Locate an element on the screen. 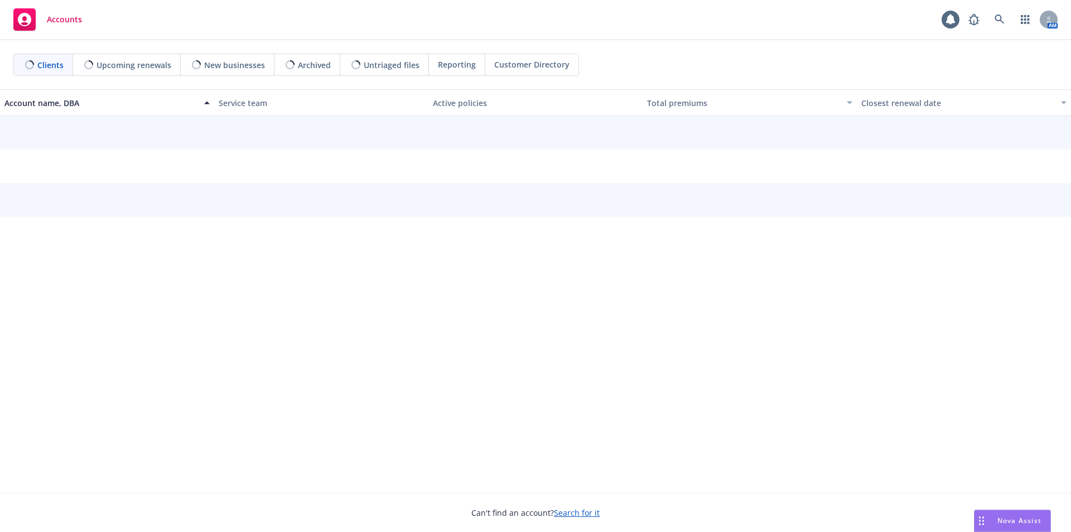 The image size is (1071, 532). a: Report a Bug is located at coordinates (974, 20).